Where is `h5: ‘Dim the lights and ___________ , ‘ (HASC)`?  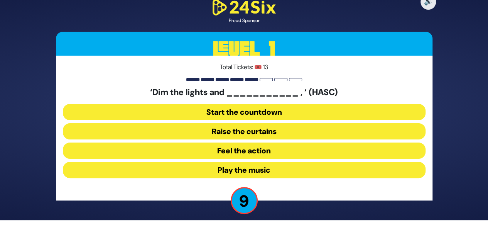 h5: ‘Dim the lights and ___________ , ‘ (HASC) is located at coordinates (244, 92).